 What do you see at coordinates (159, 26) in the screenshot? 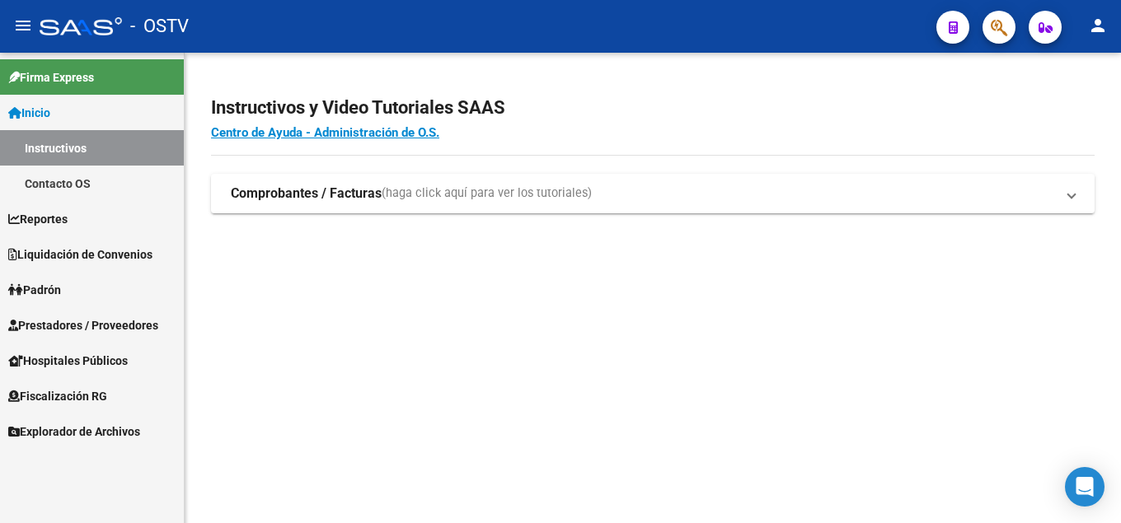
I see `span: - OSTV` at bounding box center [159, 26].